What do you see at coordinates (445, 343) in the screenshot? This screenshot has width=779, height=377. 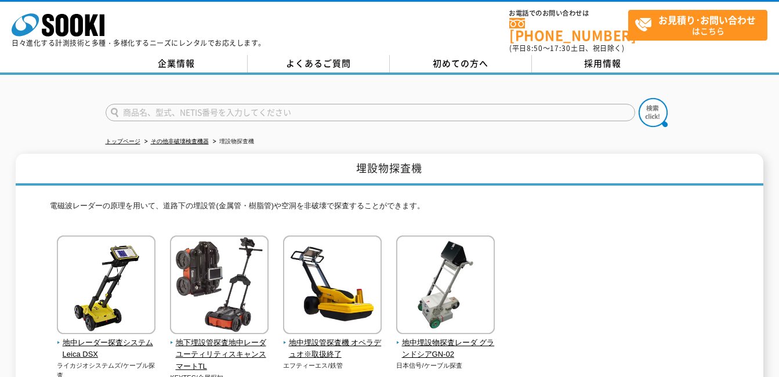 I see `a: 地中埋設物探査レーダ グランドシアGN-02` at bounding box center [445, 343].